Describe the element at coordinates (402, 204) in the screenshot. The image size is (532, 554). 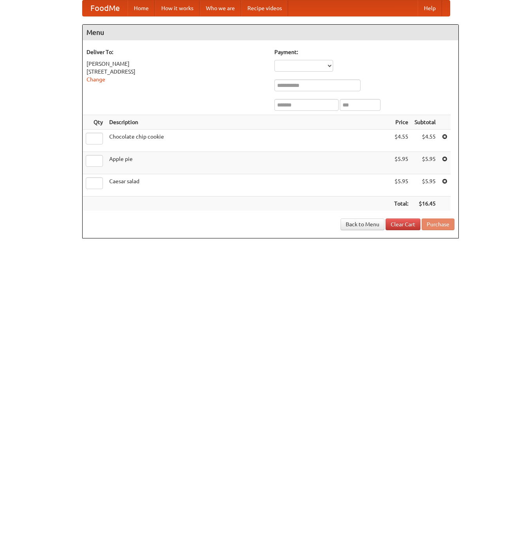
I see `th: Total:` at that location.